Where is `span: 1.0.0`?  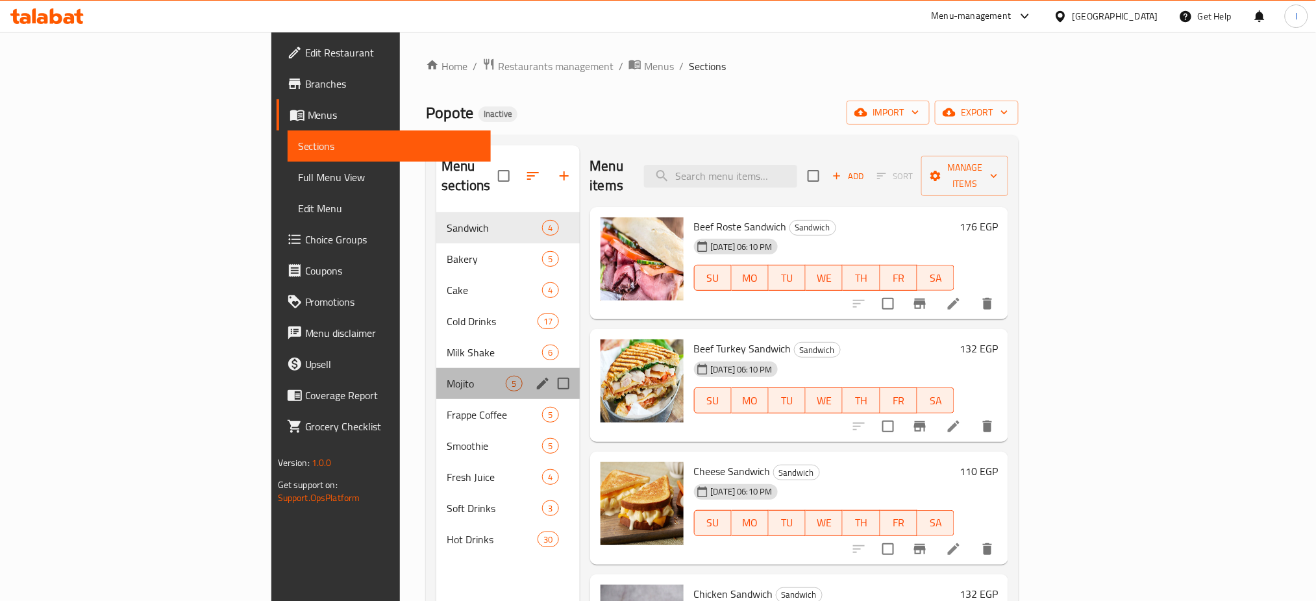 span: 1.0.0 is located at coordinates (321, 463).